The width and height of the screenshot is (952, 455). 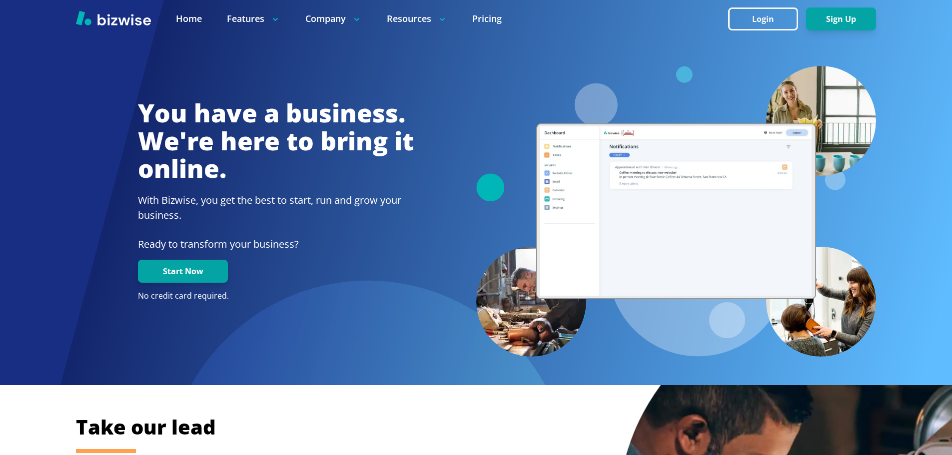 What do you see at coordinates (183, 271) in the screenshot?
I see `a: Start Now` at bounding box center [183, 271].